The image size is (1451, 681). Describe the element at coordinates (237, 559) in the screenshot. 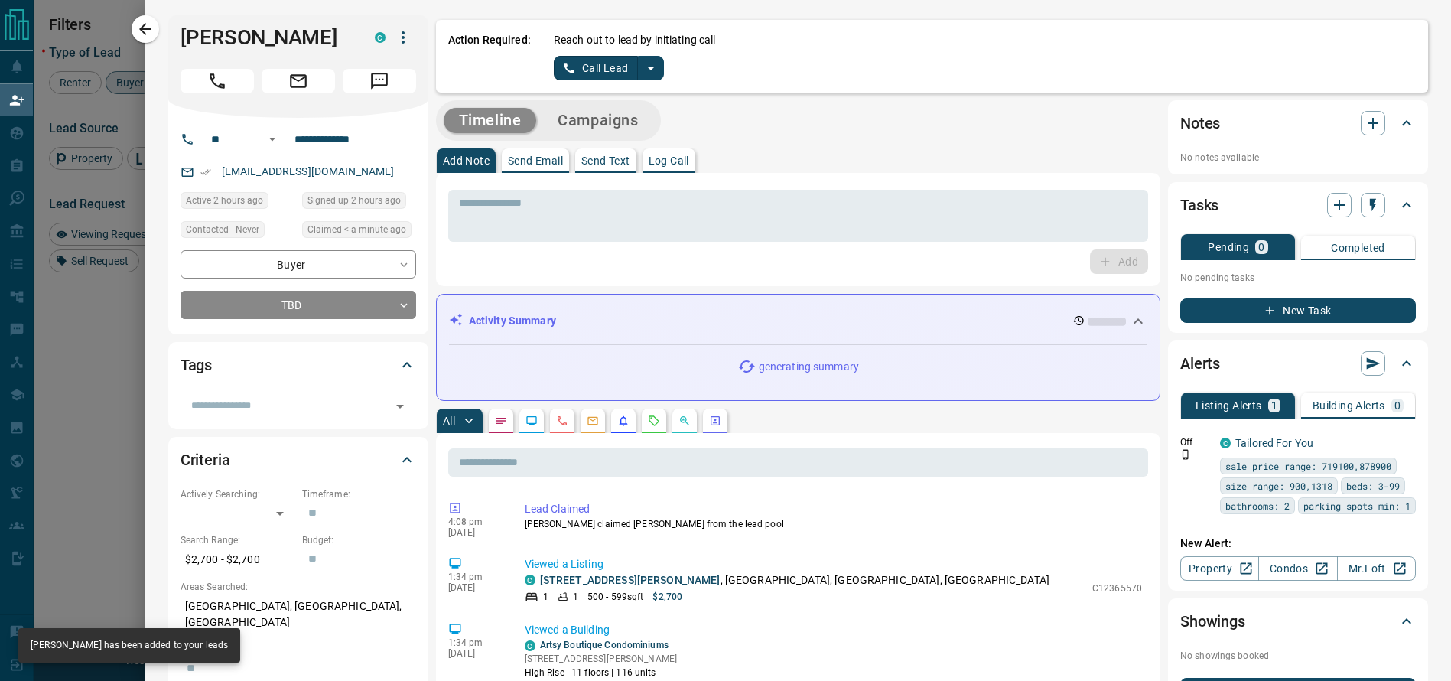

I see `p: $2,700 - $2,700` at that location.